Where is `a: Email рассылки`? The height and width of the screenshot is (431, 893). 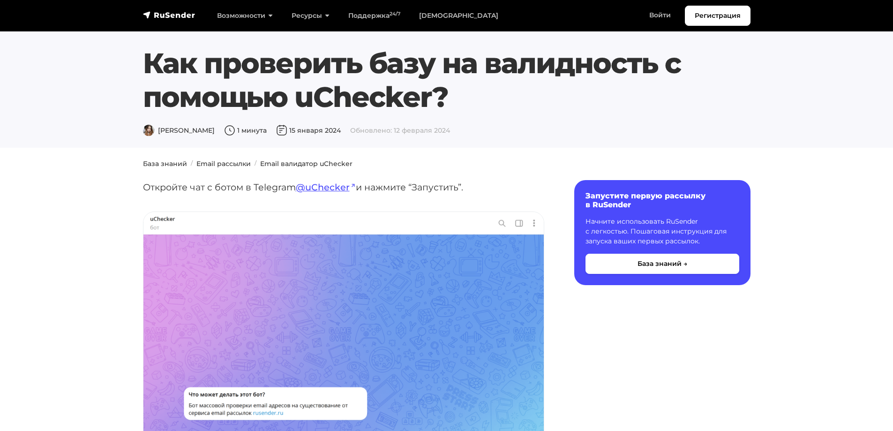
a: Email рассылки is located at coordinates (224, 164).